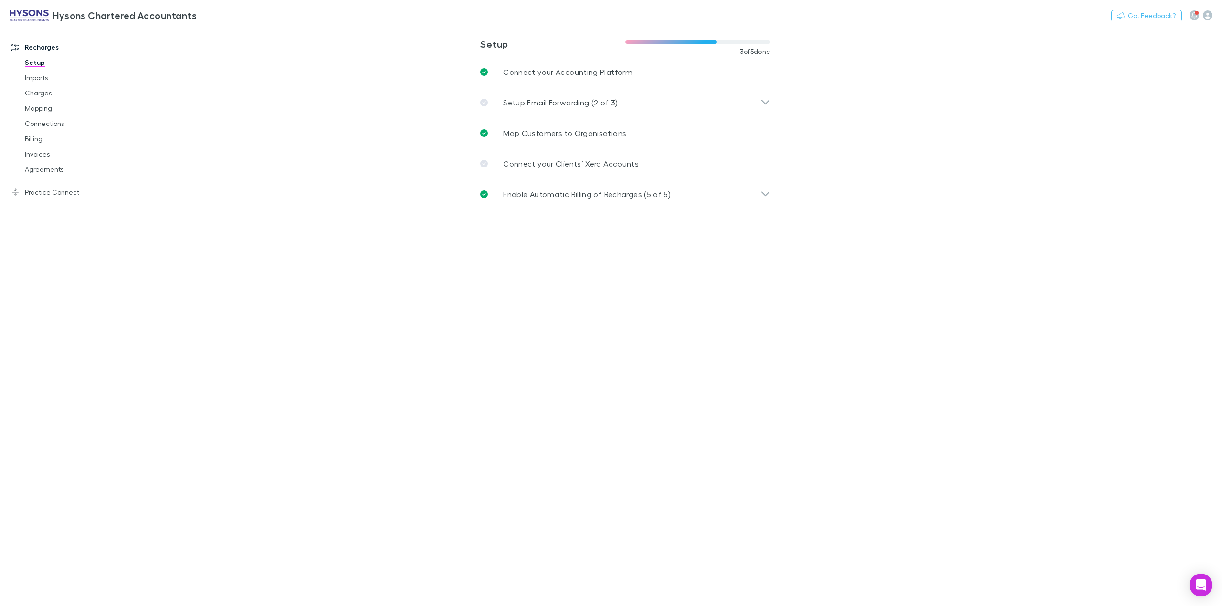 This screenshot has height=606, width=1222. I want to click on button: Got Feedback?, so click(1147, 16).